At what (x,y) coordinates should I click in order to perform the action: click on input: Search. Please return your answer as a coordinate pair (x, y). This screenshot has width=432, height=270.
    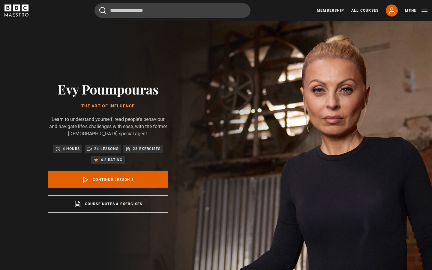
    Looking at the image, I should click on (173, 11).